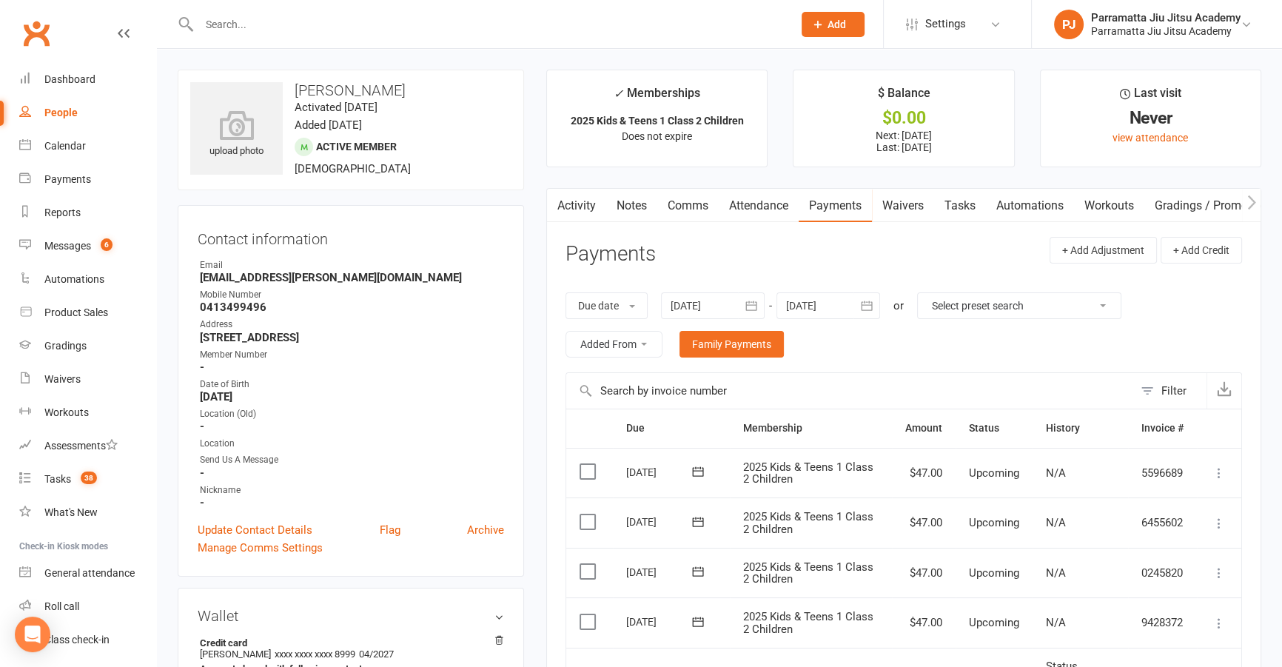 This screenshot has height=667, width=1282. What do you see at coordinates (87, 445) in the screenshot?
I see `a: Assessments` at bounding box center [87, 445].